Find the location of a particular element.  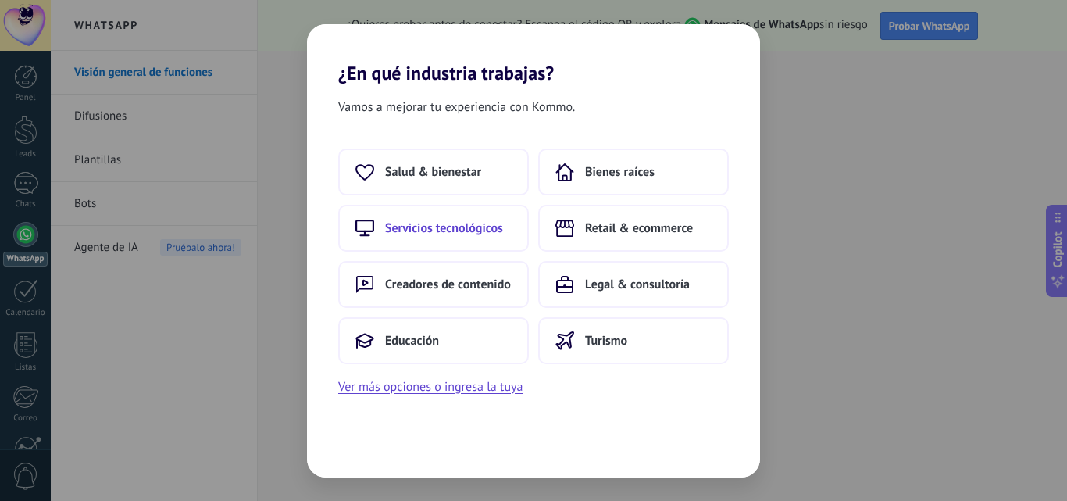

button: Educación is located at coordinates (434, 341).